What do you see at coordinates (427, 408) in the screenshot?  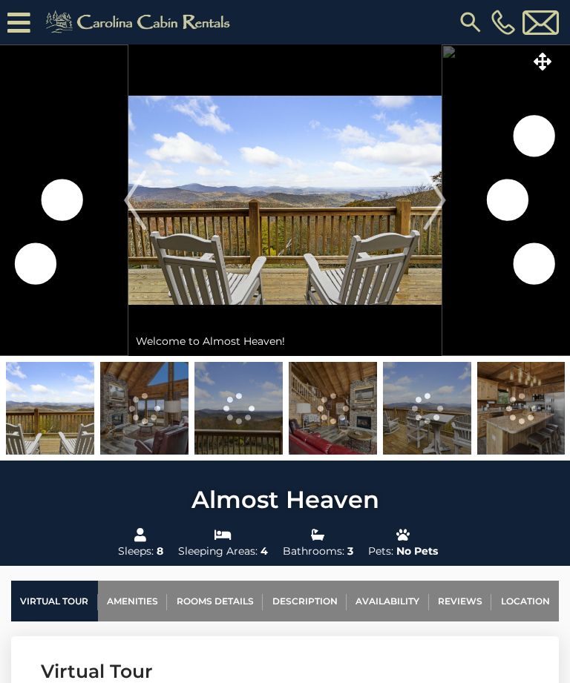 I see `img: 163272640` at bounding box center [427, 408].